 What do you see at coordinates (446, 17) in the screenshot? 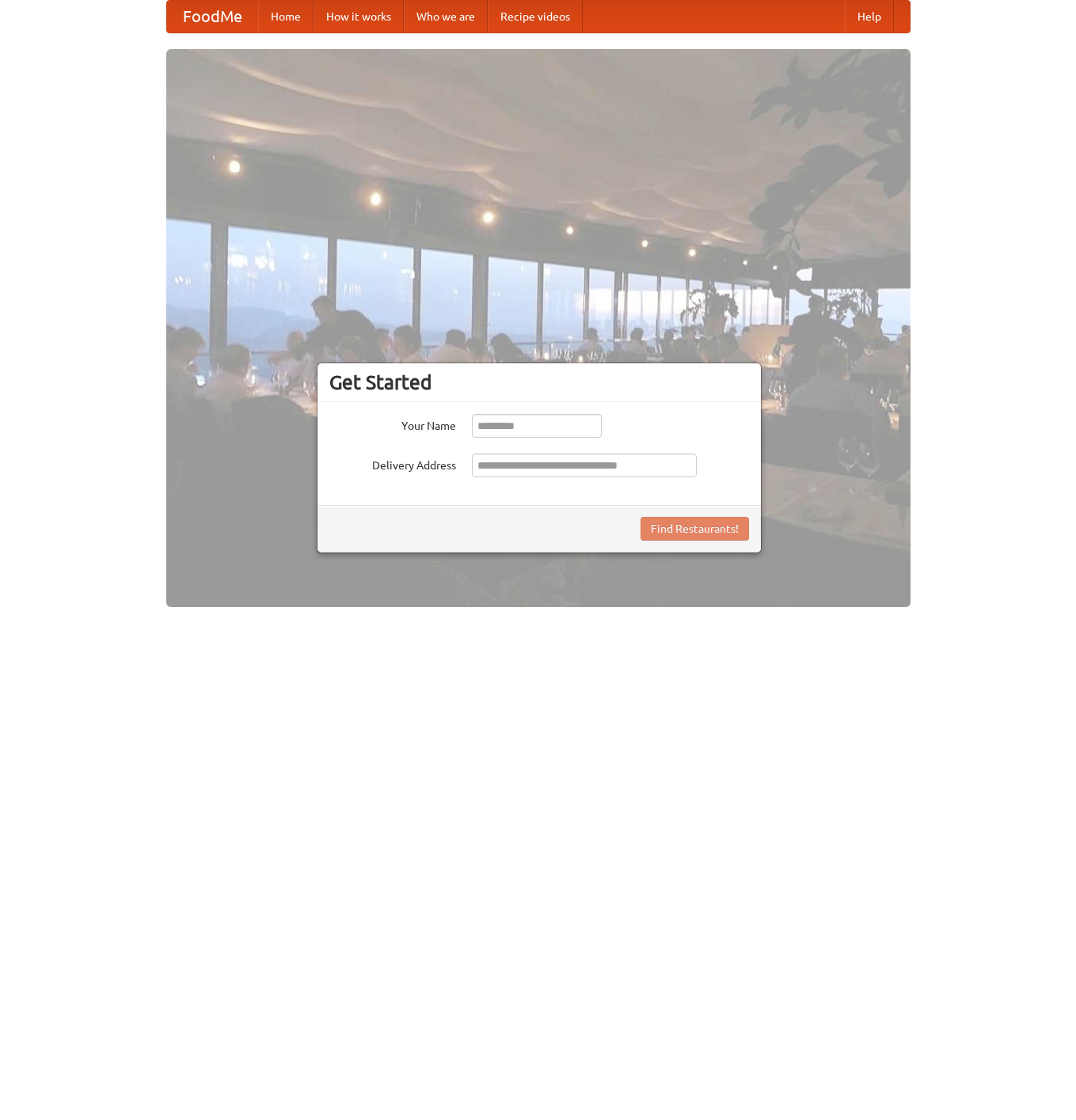
I see `a: Who we are` at bounding box center [446, 17].